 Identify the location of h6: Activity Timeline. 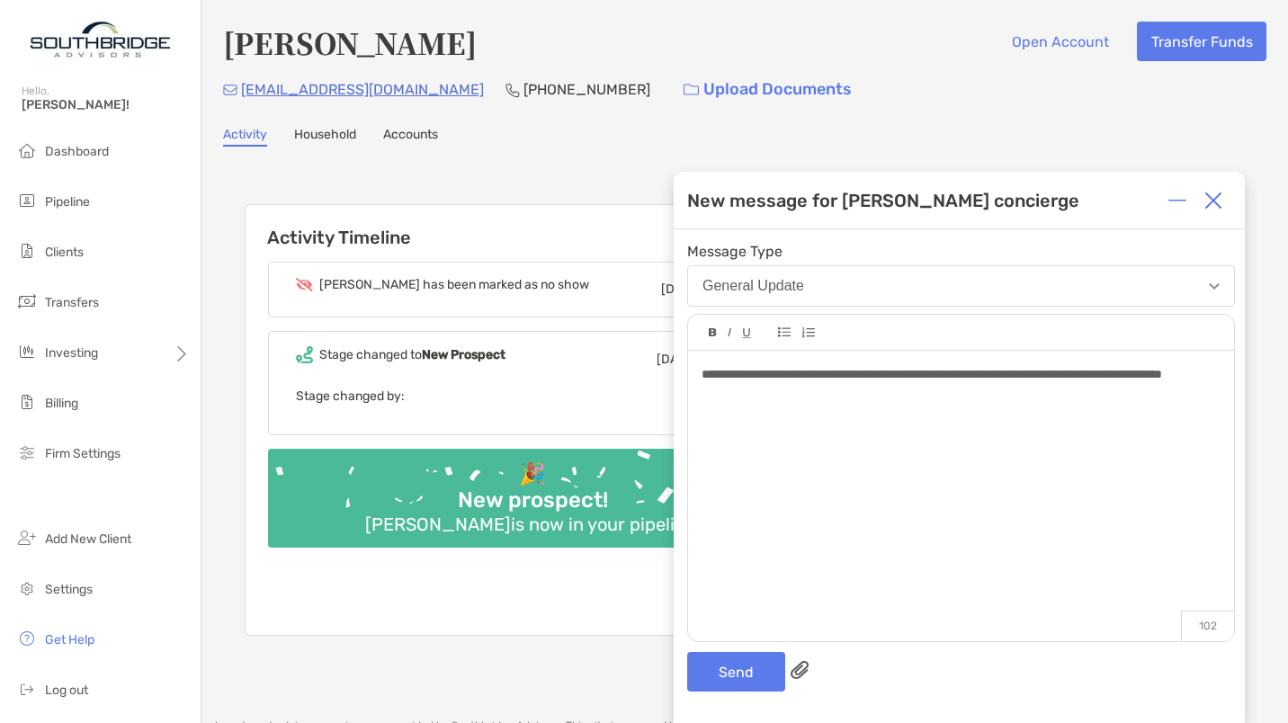
(533, 227).